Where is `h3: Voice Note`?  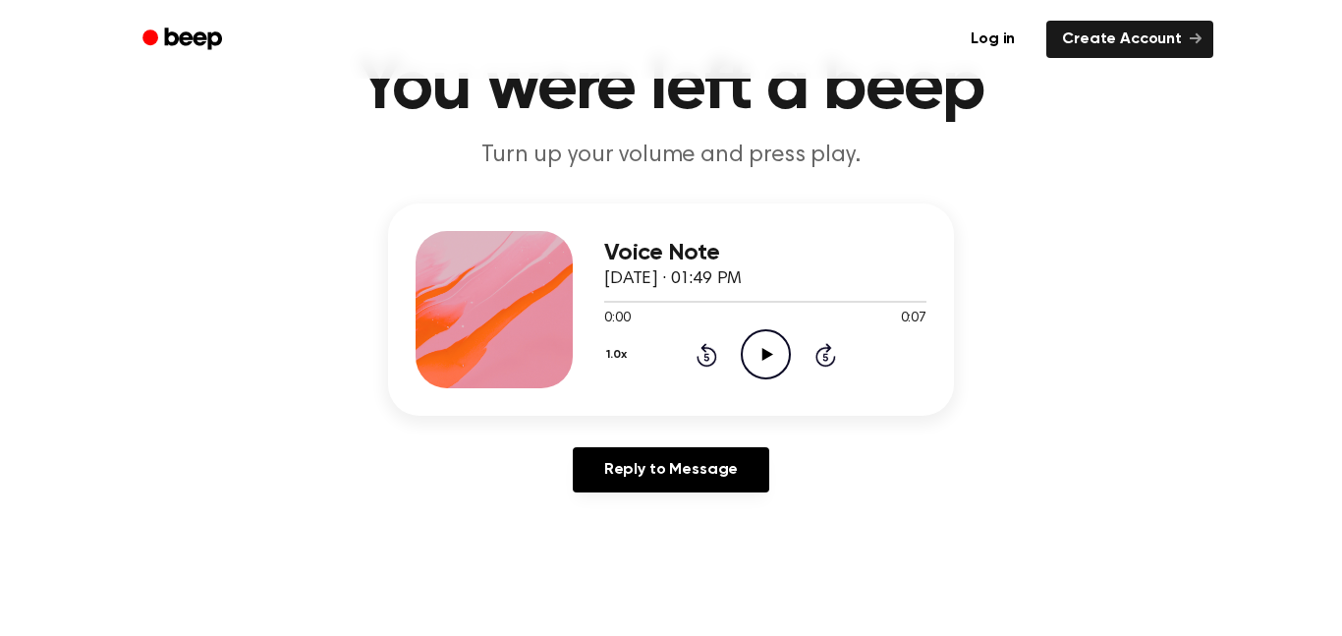
h3: Voice Note is located at coordinates (766, 253).